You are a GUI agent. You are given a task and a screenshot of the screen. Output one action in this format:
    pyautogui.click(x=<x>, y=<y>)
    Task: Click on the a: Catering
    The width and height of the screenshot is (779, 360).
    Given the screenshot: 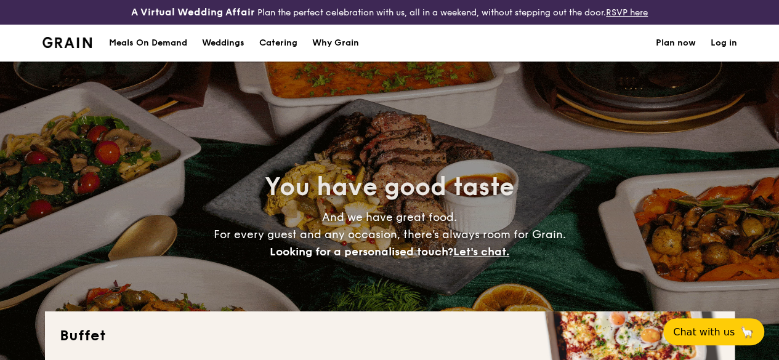 What is the action you would take?
    pyautogui.click(x=278, y=43)
    